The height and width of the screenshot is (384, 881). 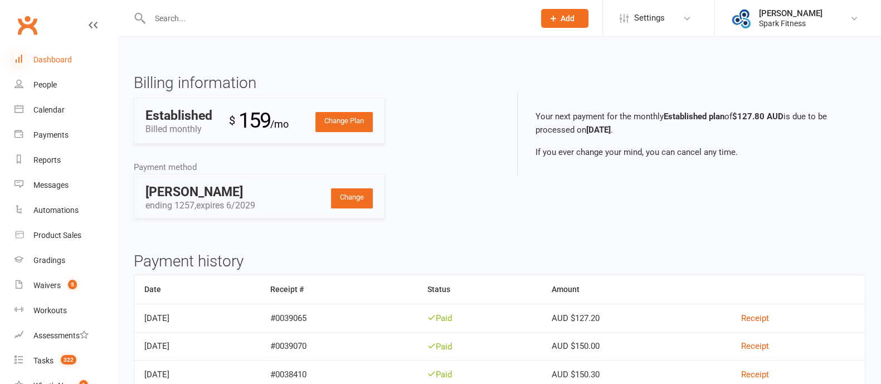 What do you see at coordinates (336, 18) in the screenshot?
I see `input: Search...` at bounding box center [336, 18].